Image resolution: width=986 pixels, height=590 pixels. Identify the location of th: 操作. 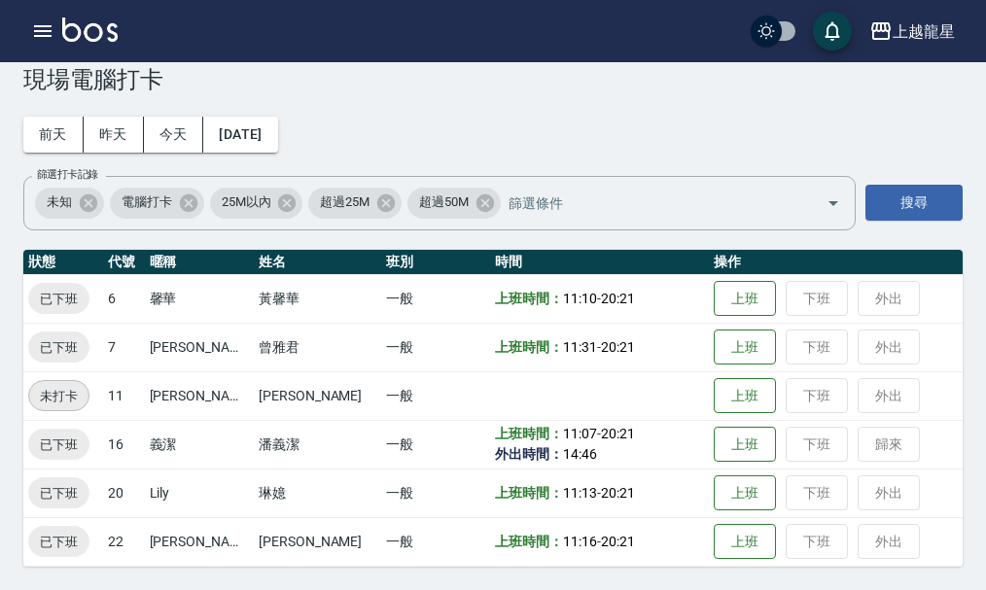
(836, 263).